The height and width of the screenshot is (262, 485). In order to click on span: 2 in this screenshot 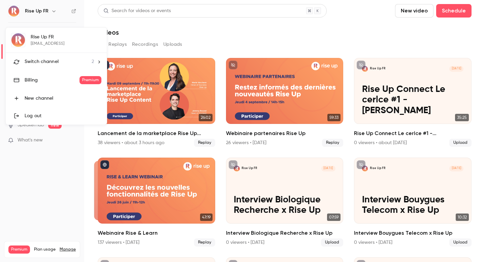, I will do `click(93, 62)`.